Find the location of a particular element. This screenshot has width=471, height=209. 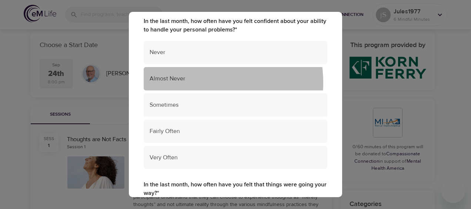

span: Almost Never is located at coordinates (236, 79).